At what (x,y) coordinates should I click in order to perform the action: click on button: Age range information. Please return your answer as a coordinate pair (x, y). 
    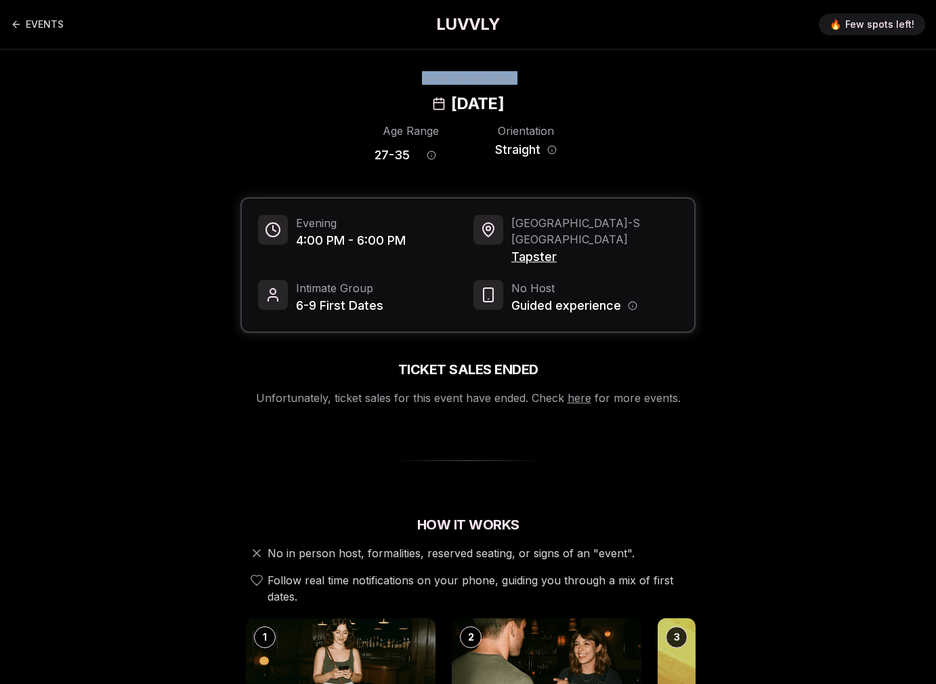
    Looking at the image, I should click on (432, 155).